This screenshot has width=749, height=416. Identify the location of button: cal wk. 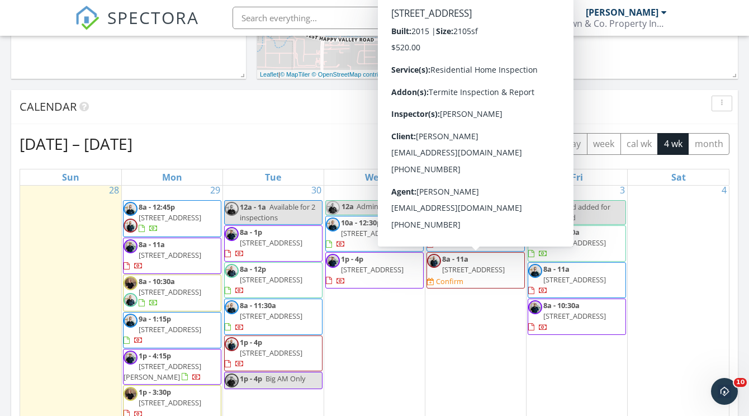
(639, 144).